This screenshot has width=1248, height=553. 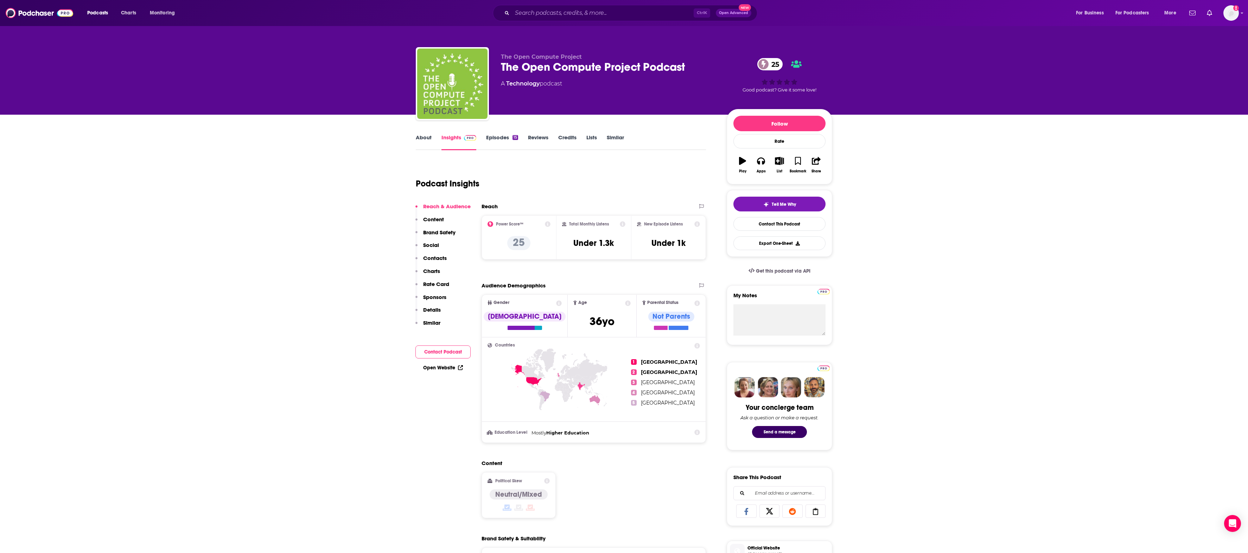 What do you see at coordinates (509, 481) in the screenshot?
I see `h2: Political Skew` at bounding box center [509, 481].